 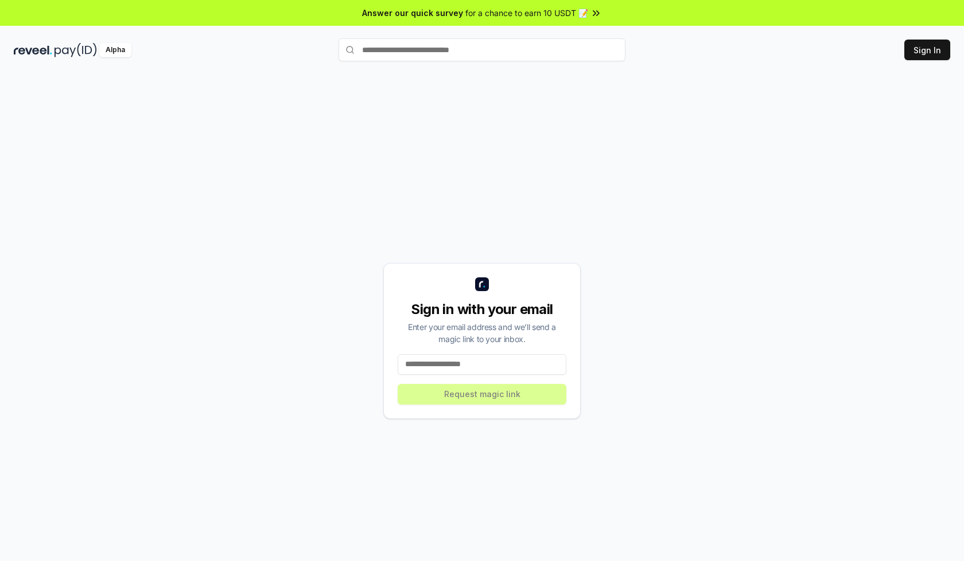 What do you see at coordinates (526, 13) in the screenshot?
I see `span: for a chance to earn 10 USDT 📝` at bounding box center [526, 13].